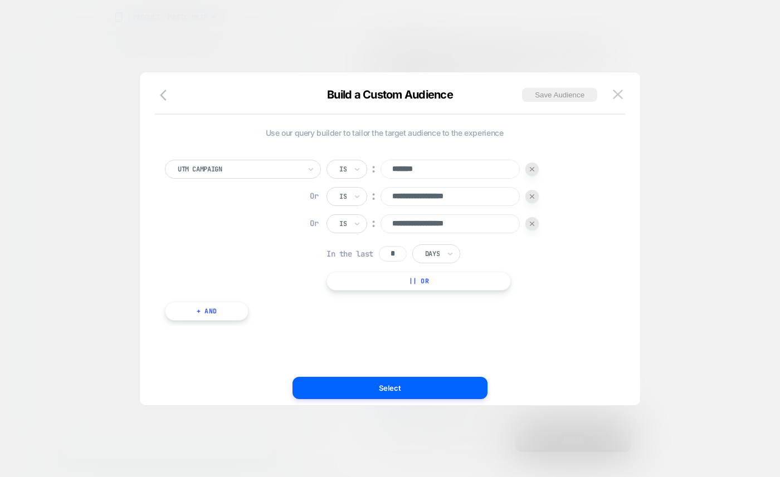  I want to click on img: close, so click(618, 94).